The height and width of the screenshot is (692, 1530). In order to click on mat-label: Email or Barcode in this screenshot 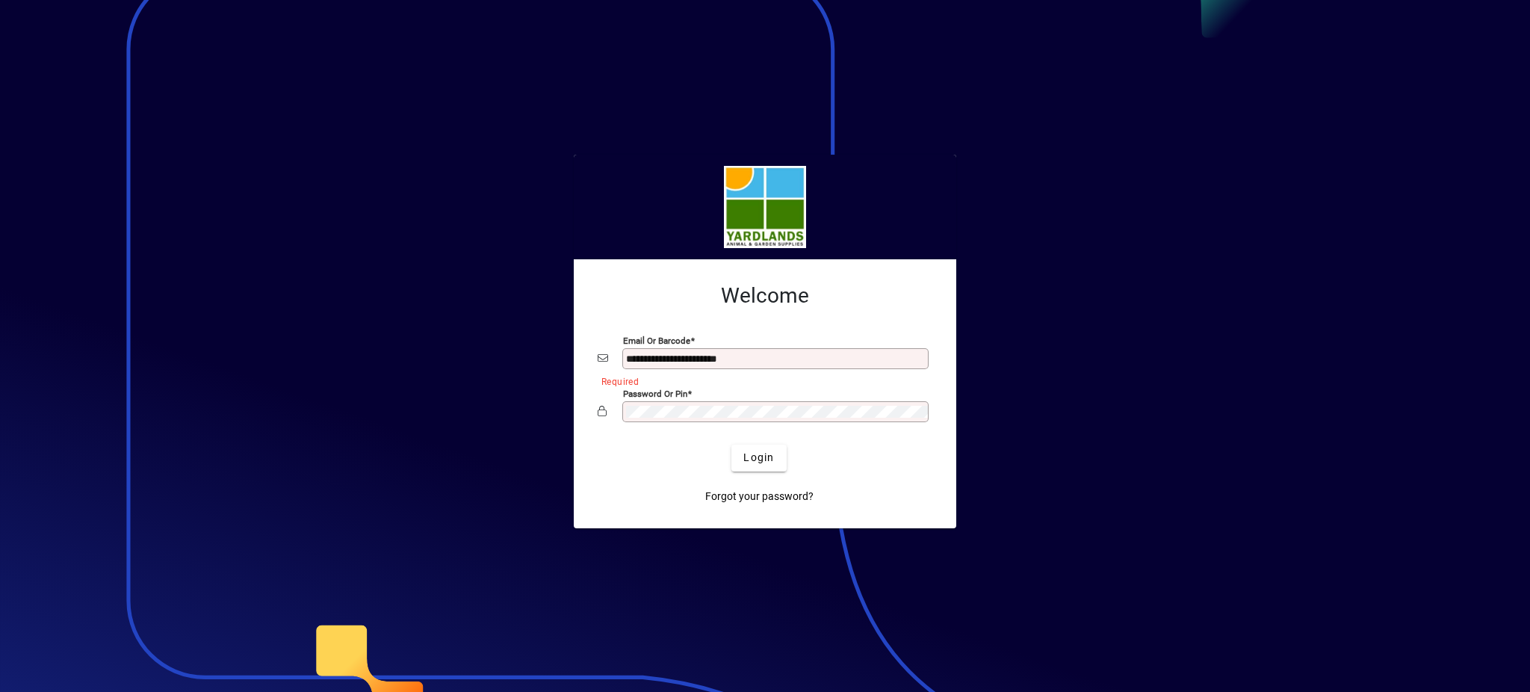, I will do `click(657, 340)`.